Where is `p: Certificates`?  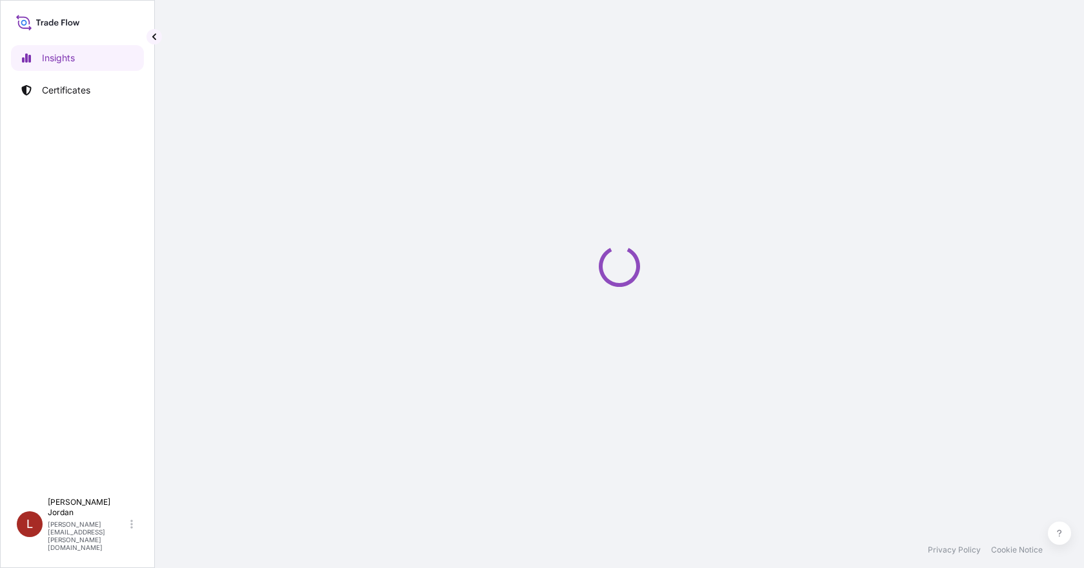
p: Certificates is located at coordinates (66, 90).